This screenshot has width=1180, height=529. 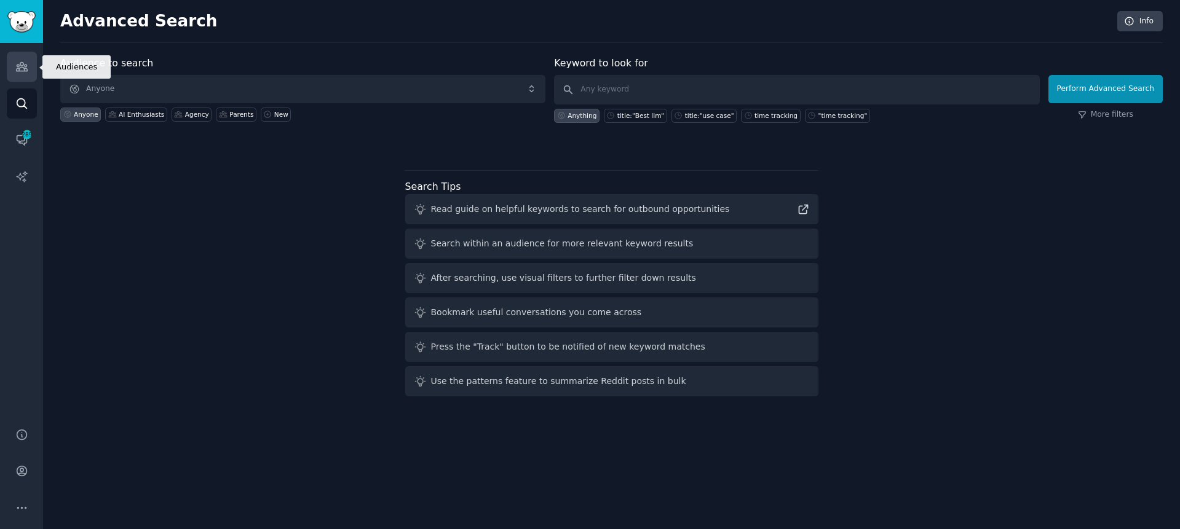 What do you see at coordinates (796, 90) in the screenshot?
I see `input: Any keyword` at bounding box center [796, 90].